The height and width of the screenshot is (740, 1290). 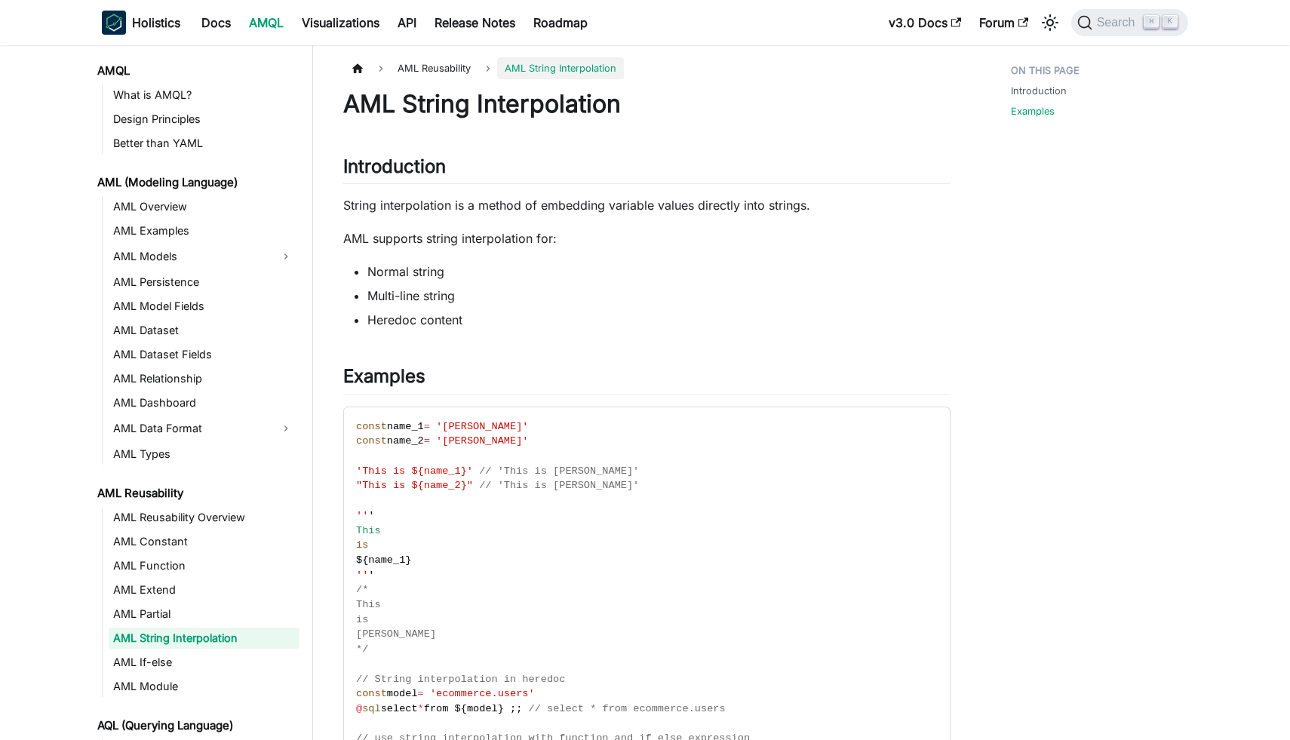 I want to click on a: What is AMQL?, so click(x=204, y=95).